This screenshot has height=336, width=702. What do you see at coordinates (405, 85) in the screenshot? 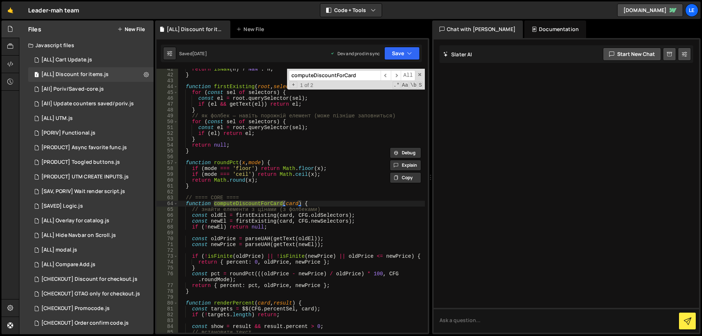
I see `span: CaseSensitive Search` at bounding box center [405, 85].